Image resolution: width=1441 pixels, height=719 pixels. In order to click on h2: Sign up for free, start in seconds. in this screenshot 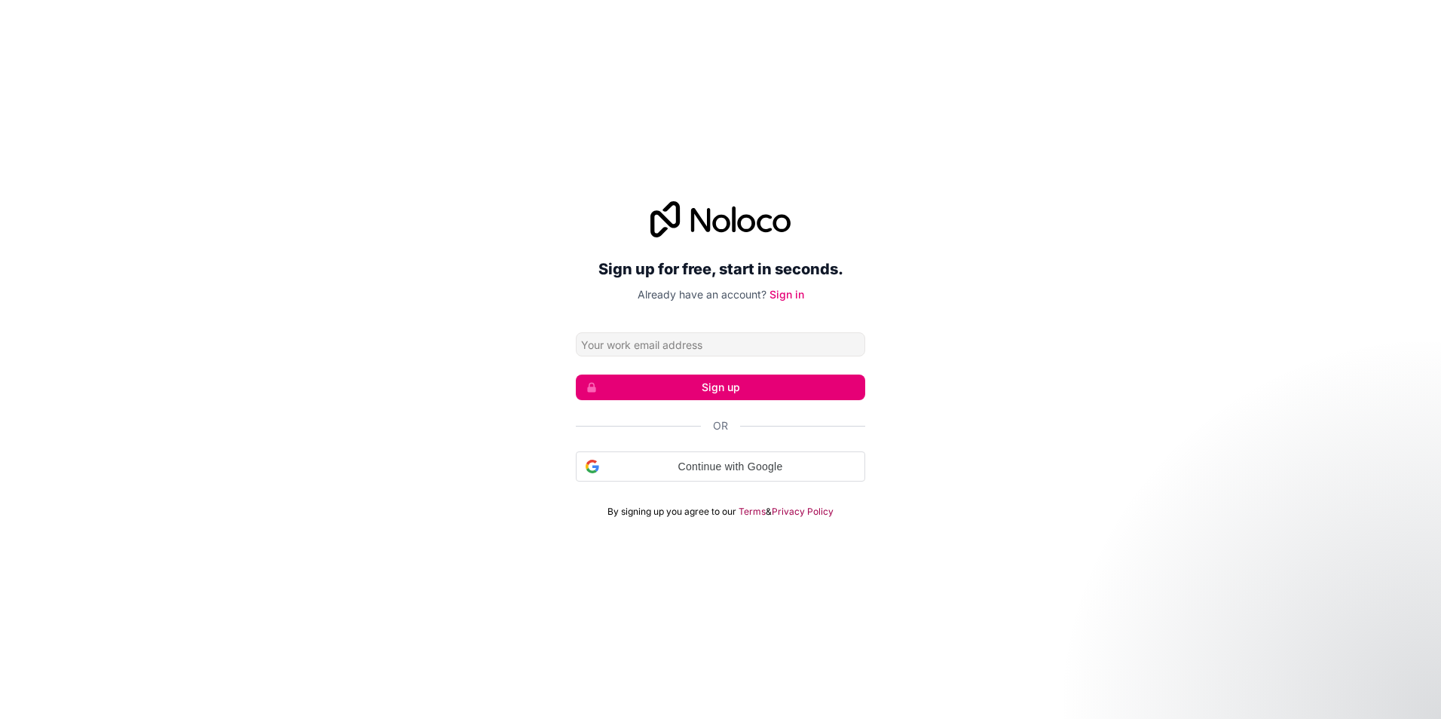, I will do `click(720, 269)`.